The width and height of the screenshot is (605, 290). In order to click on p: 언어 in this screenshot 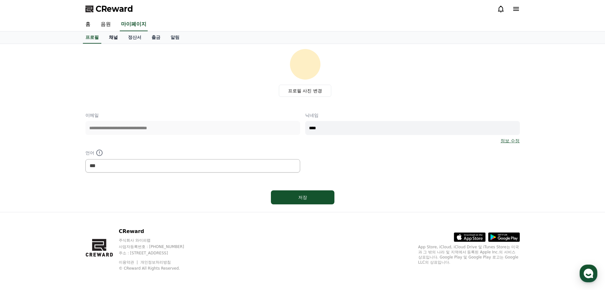, I will do `click(193, 153)`.